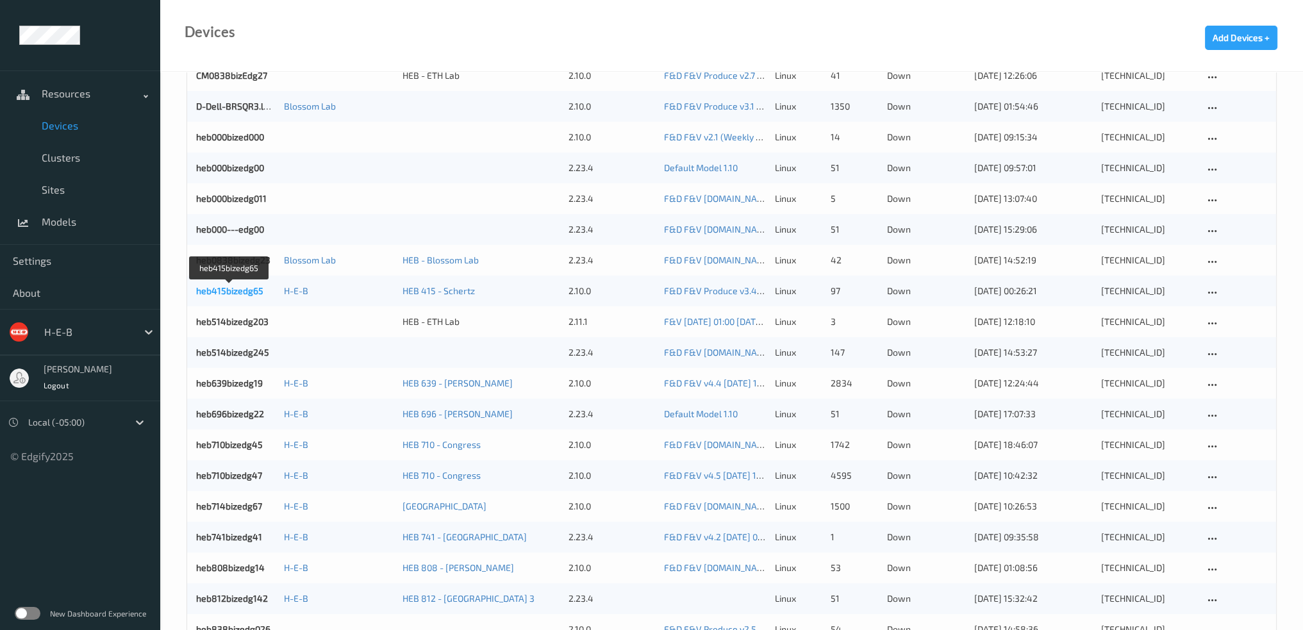  What do you see at coordinates (230, 167) in the screenshot?
I see `a: heb000bizedg00` at bounding box center [230, 167].